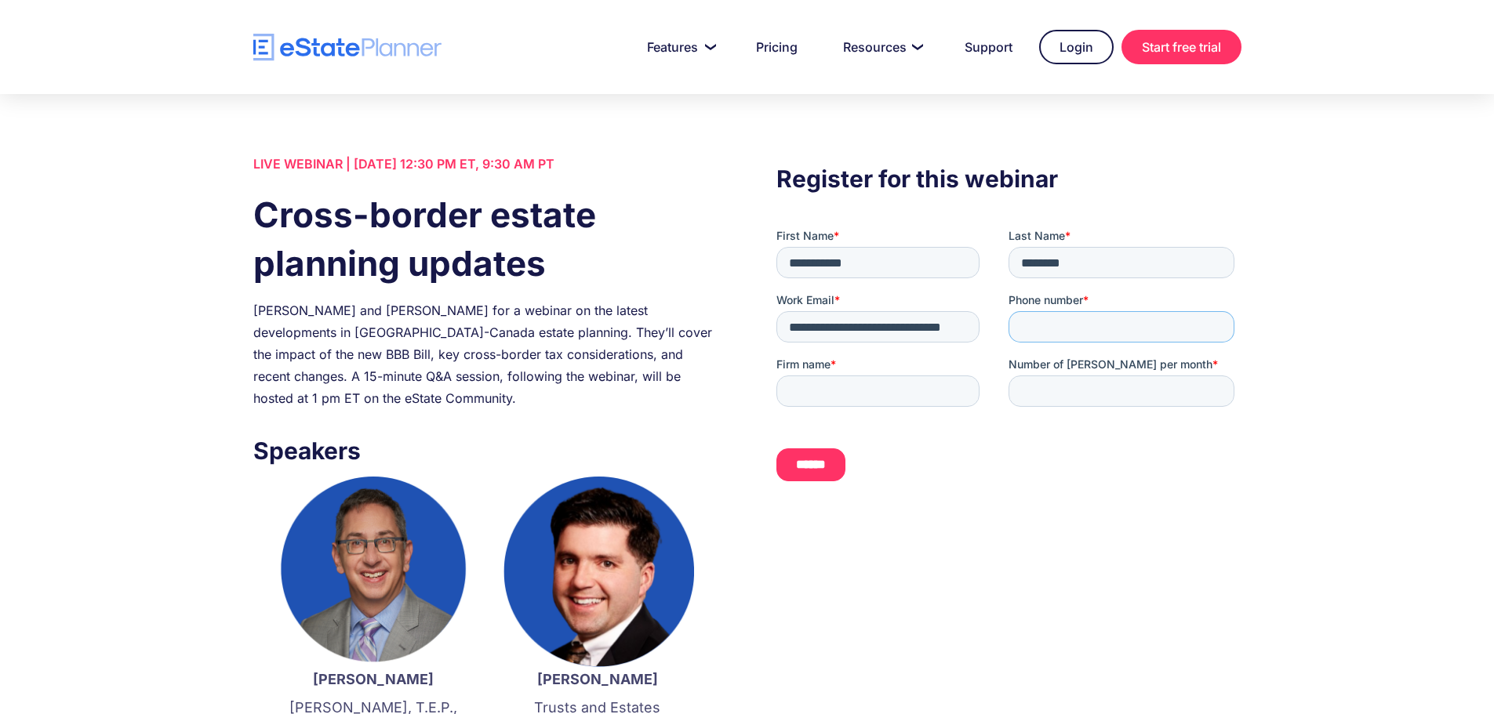 The image size is (1494, 714). Describe the element at coordinates (1008, 179) in the screenshot. I see `h3: Register for this webinar` at that location.